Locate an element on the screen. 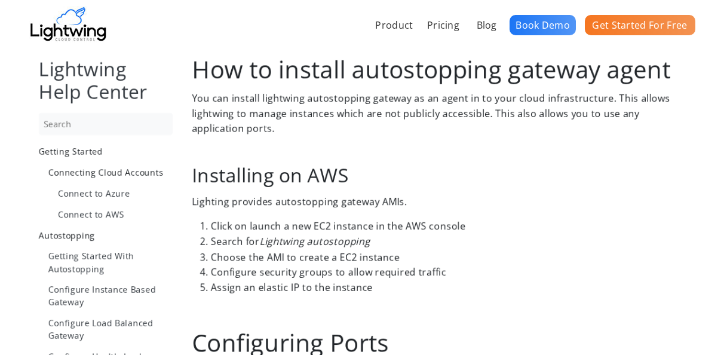 The height and width of the screenshot is (355, 727). h2: Installing on AWS is located at coordinates (440, 175).